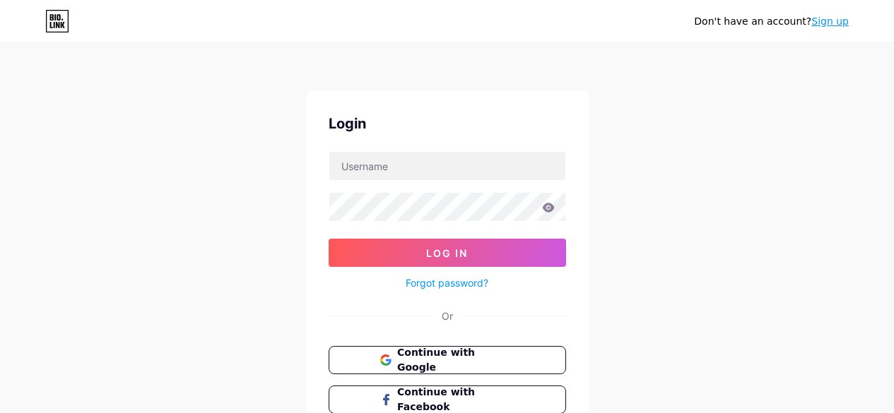  I want to click on span: Continue with Google, so click(455, 360).